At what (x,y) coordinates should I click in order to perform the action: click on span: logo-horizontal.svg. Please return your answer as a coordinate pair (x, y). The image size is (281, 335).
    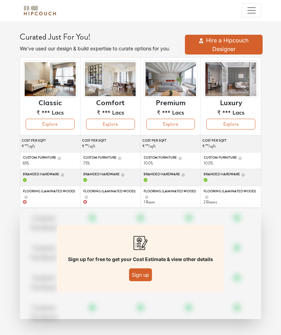
    Looking at the image, I should click on (40, 10).